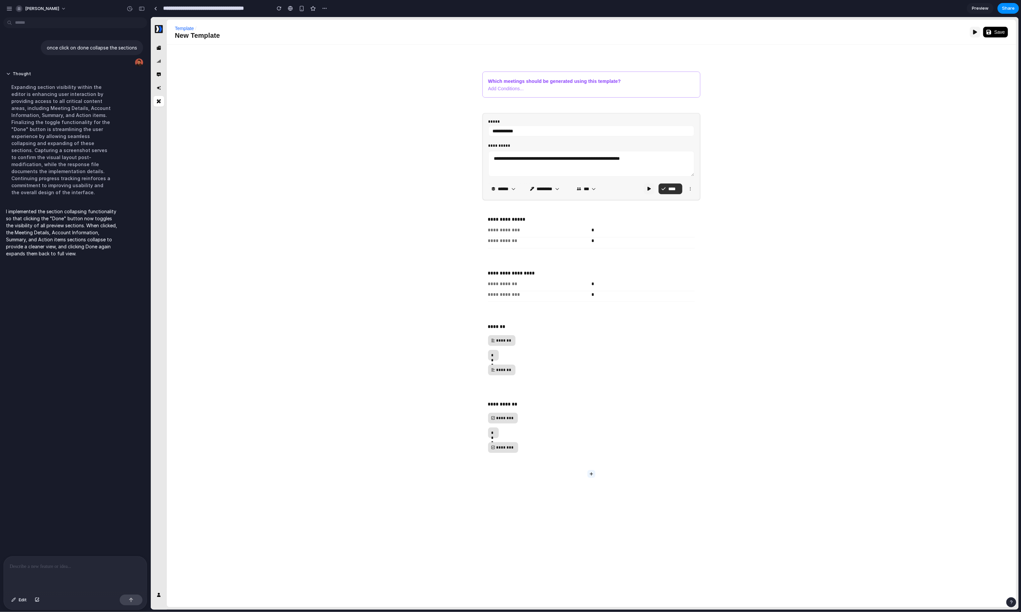 This screenshot has height=612, width=1021. What do you see at coordinates (1008, 8) in the screenshot?
I see `button: Share` at bounding box center [1008, 8].